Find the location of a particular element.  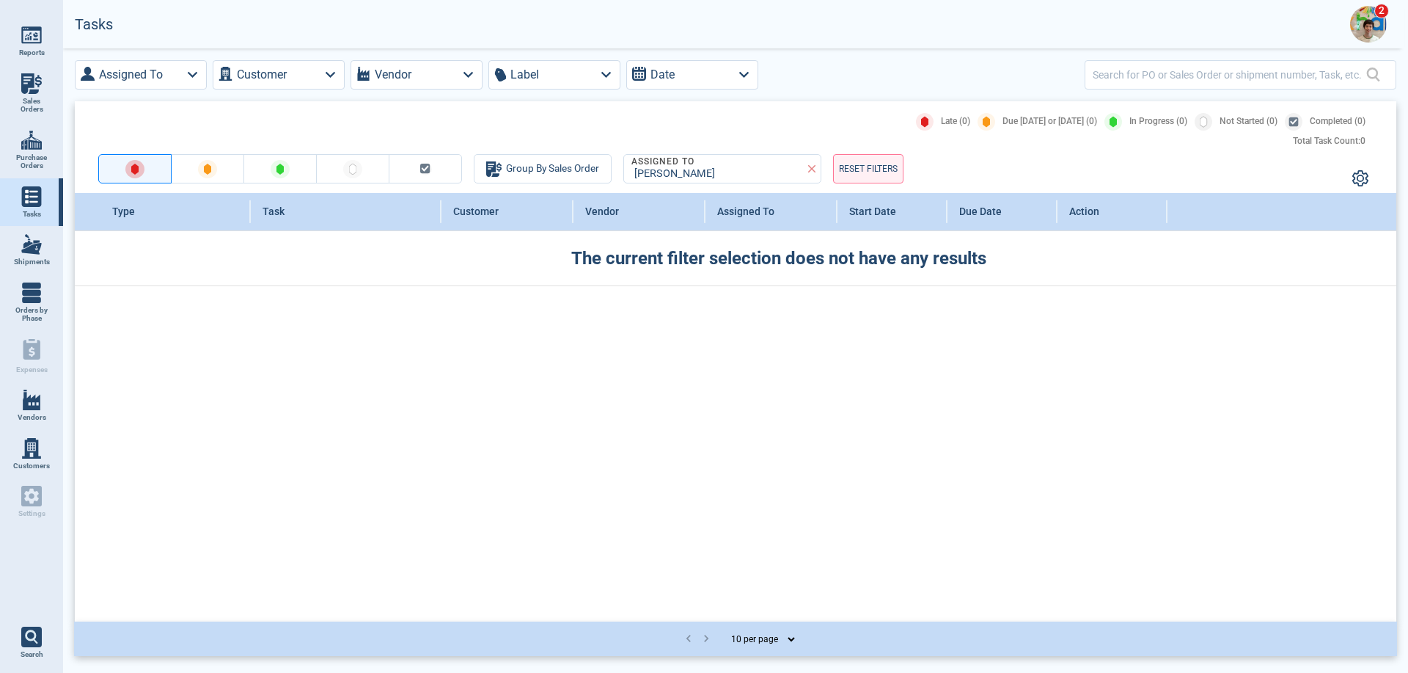

button: RESET FILTERS is located at coordinates (868, 169).